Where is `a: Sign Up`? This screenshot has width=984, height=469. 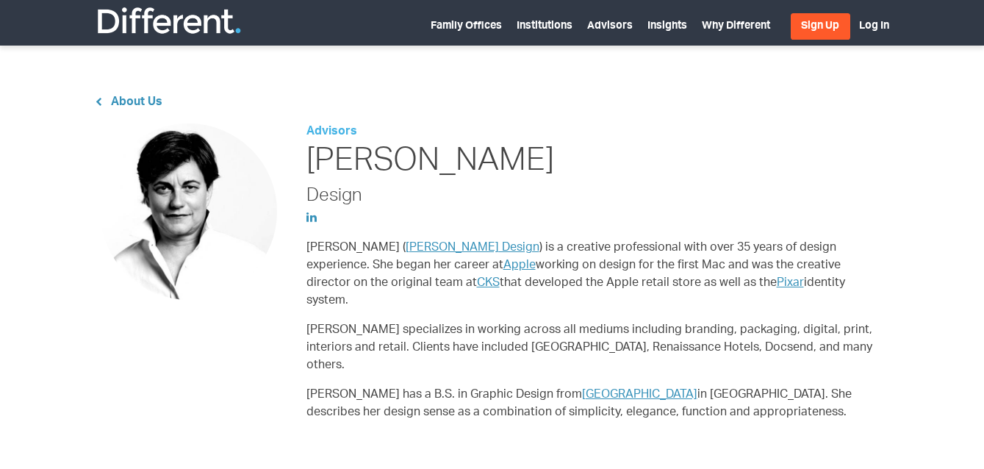 a: Sign Up is located at coordinates (820, 26).